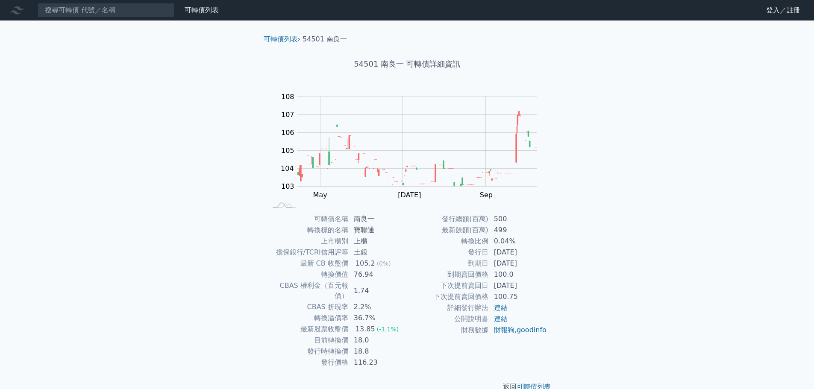 Image resolution: width=814 pixels, height=389 pixels. I want to click on tspan: Sep, so click(486, 195).